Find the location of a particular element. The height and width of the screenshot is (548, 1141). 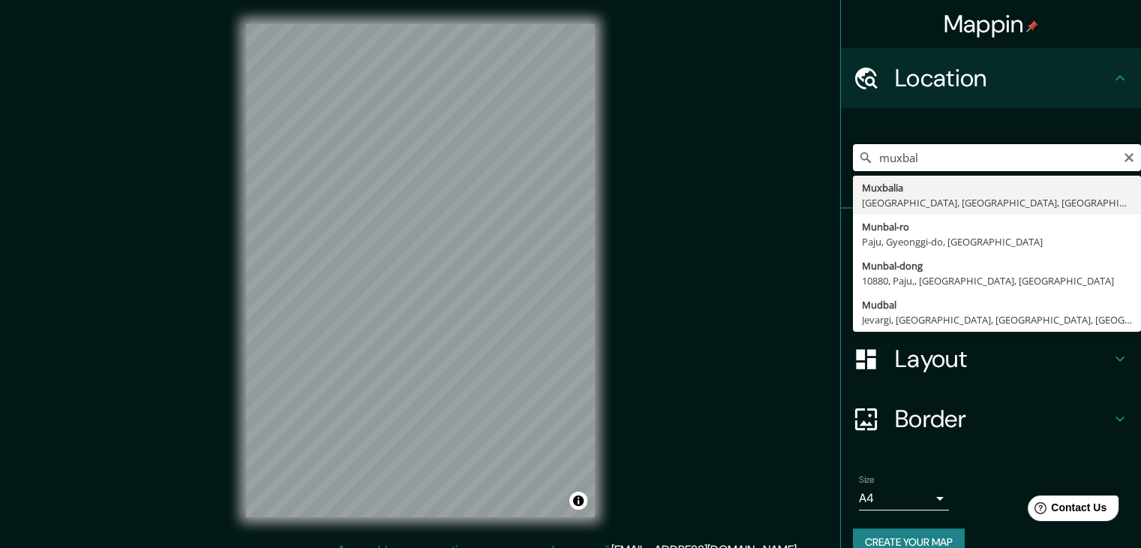

div: Pins is located at coordinates (991, 239).